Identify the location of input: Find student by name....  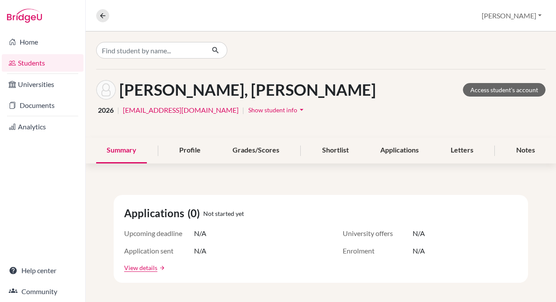
(150, 50).